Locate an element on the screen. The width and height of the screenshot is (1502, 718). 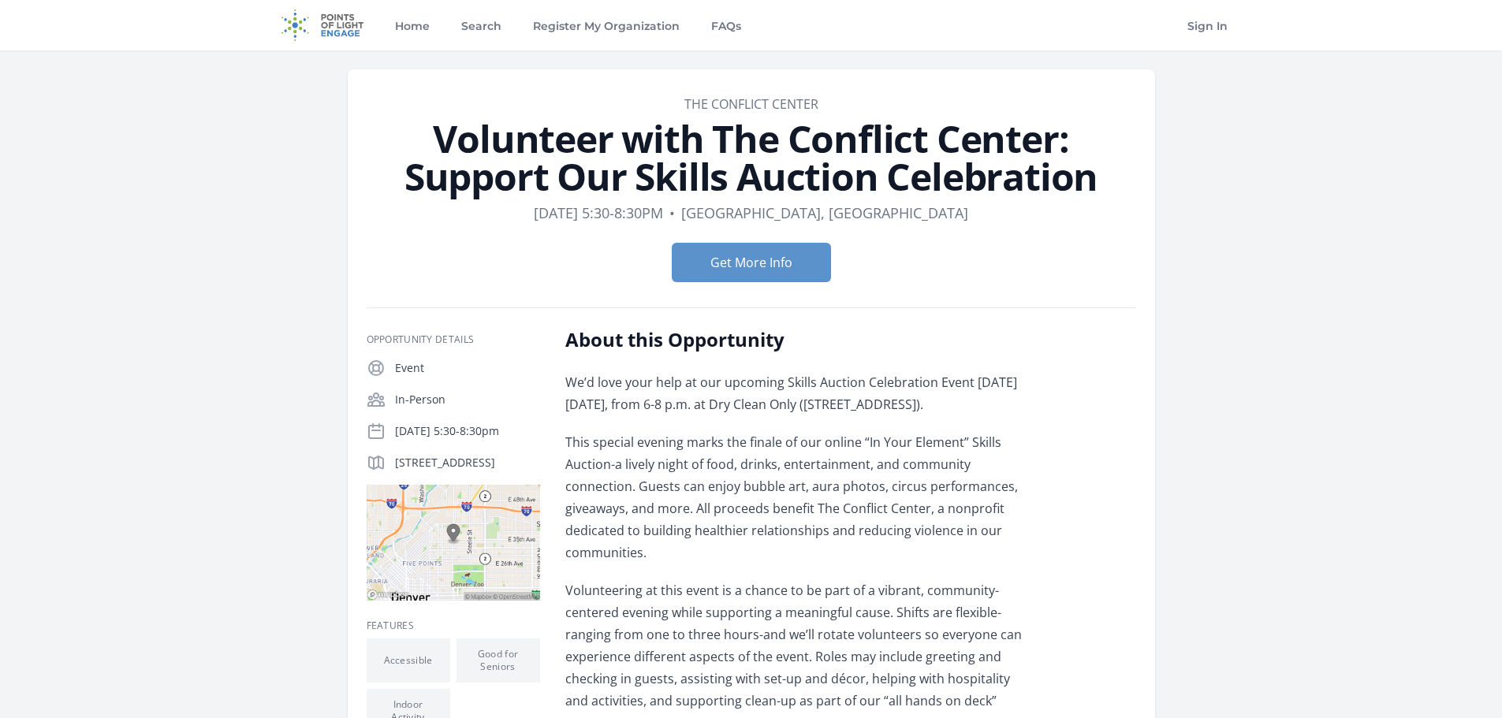
h3: Features is located at coordinates (453, 626).